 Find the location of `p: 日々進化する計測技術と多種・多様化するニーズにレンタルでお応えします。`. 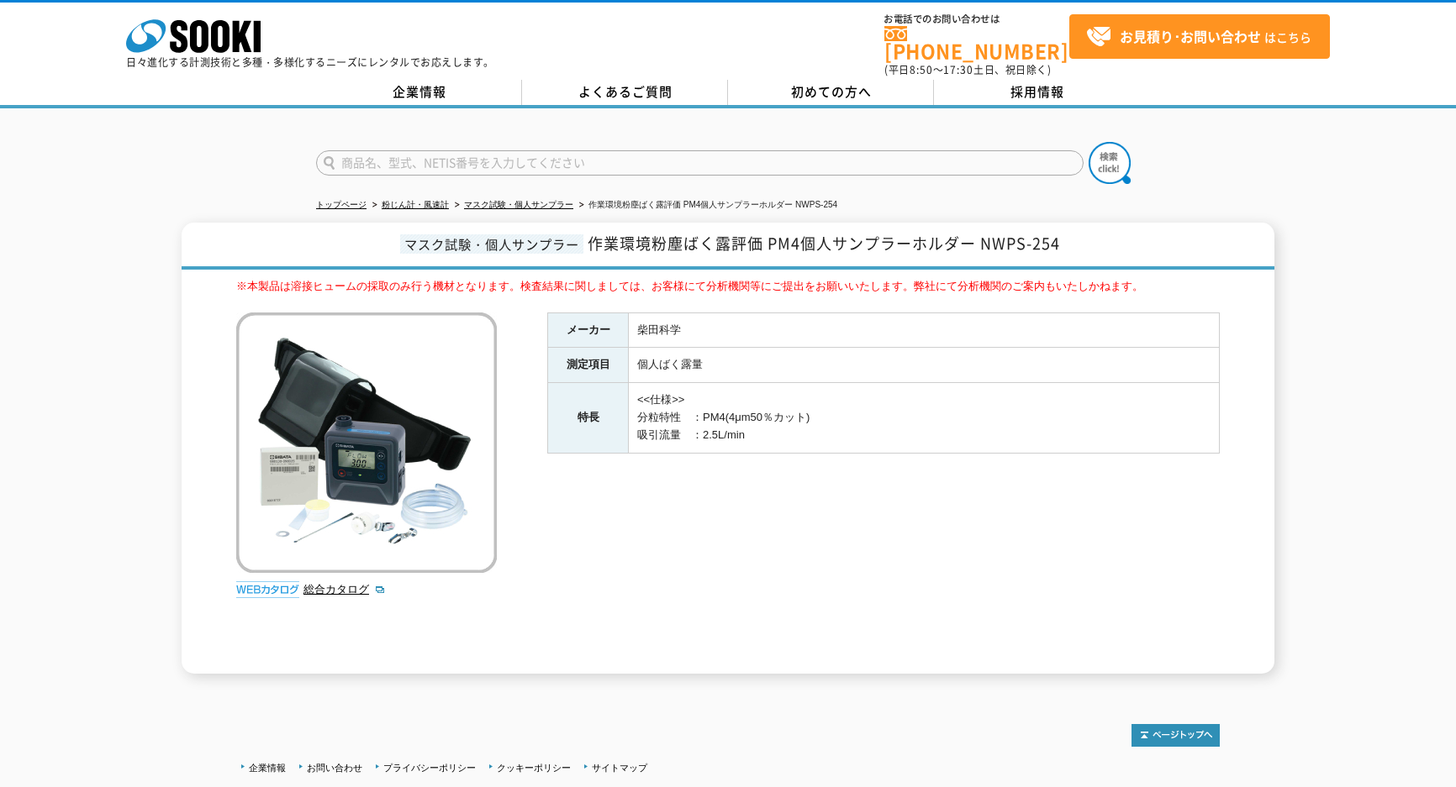

p: 日々進化する計測技術と多種・多様化するニーズにレンタルでお応えします。 is located at coordinates (310, 62).